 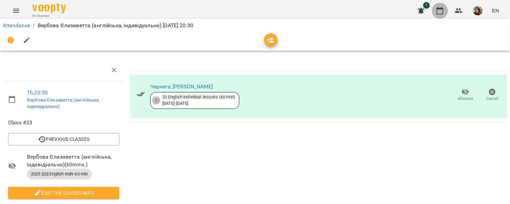 I want to click on img: Voopty Logo, so click(x=49, y=8).